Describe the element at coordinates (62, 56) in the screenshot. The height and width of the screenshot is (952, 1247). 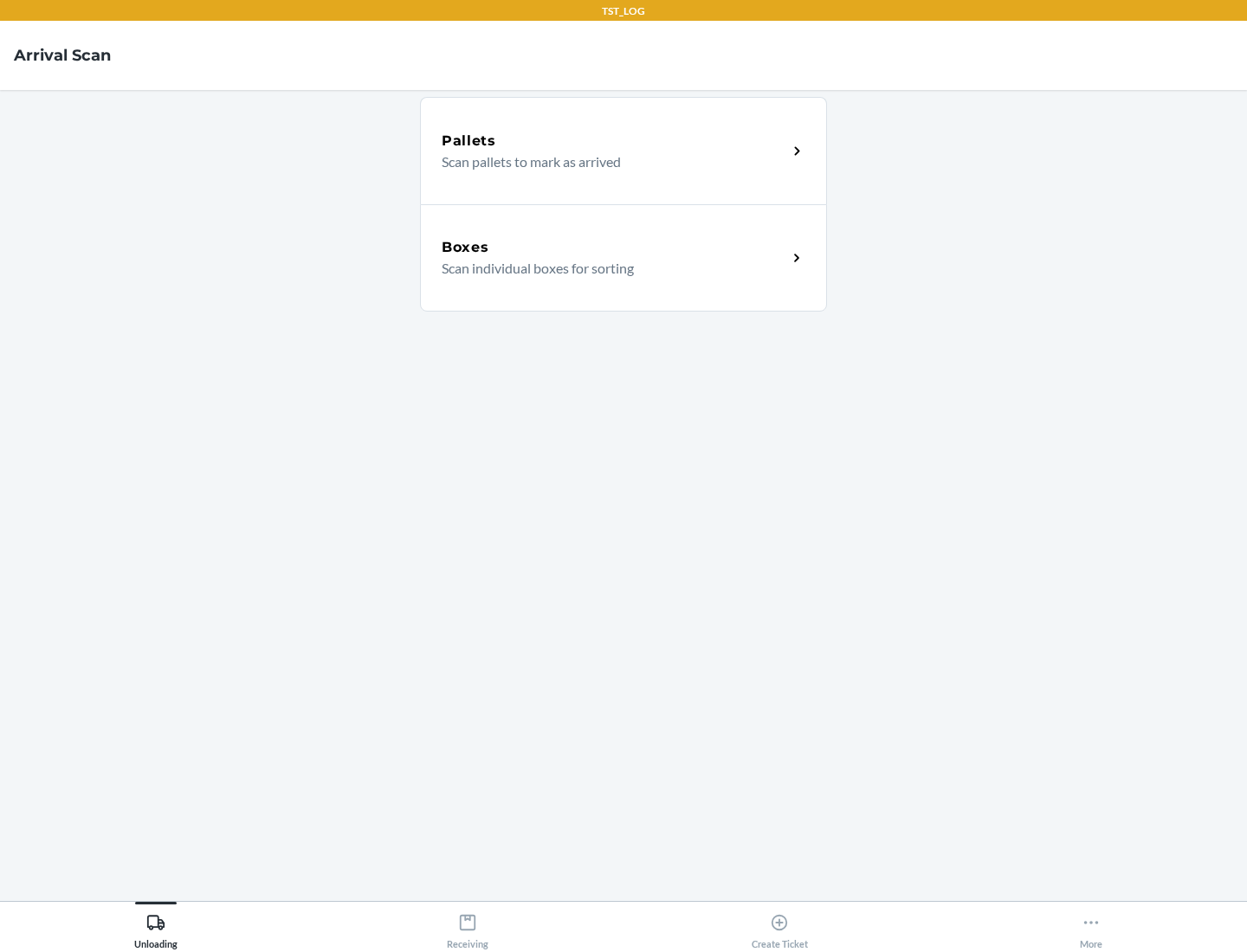
I see `h4: Arrival Scan` at that location.